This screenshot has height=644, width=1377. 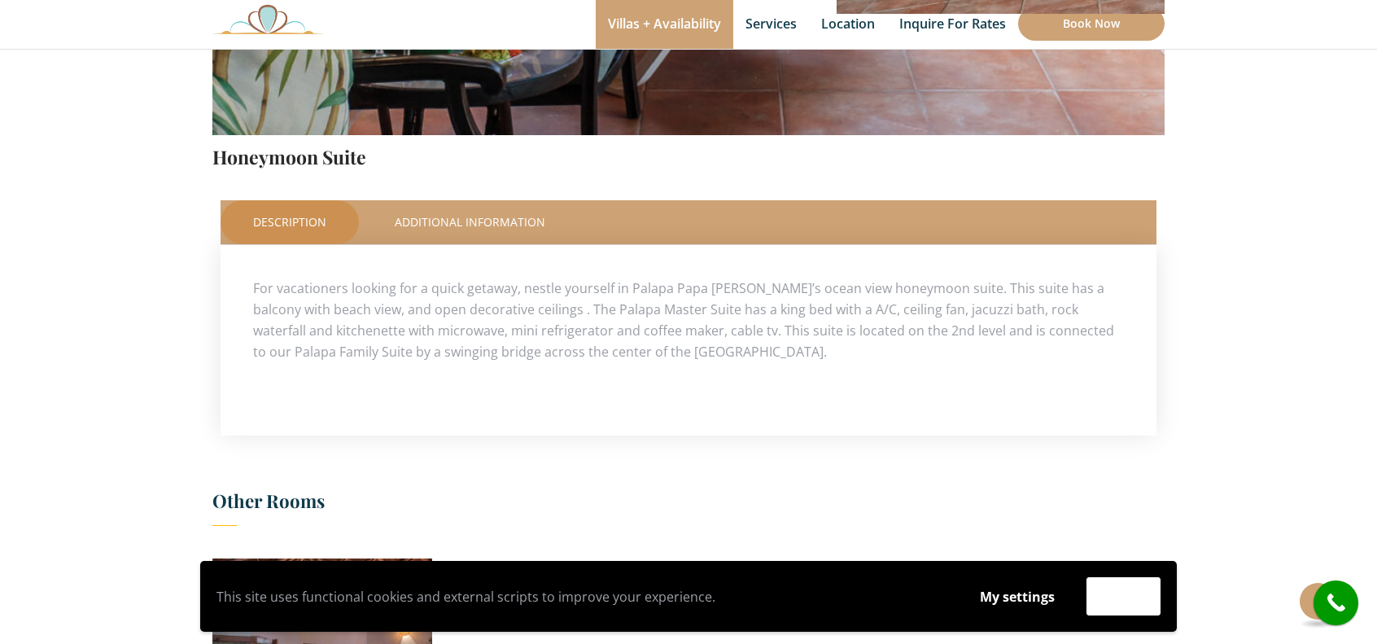 I want to click on button: Accept, so click(x=1123, y=596).